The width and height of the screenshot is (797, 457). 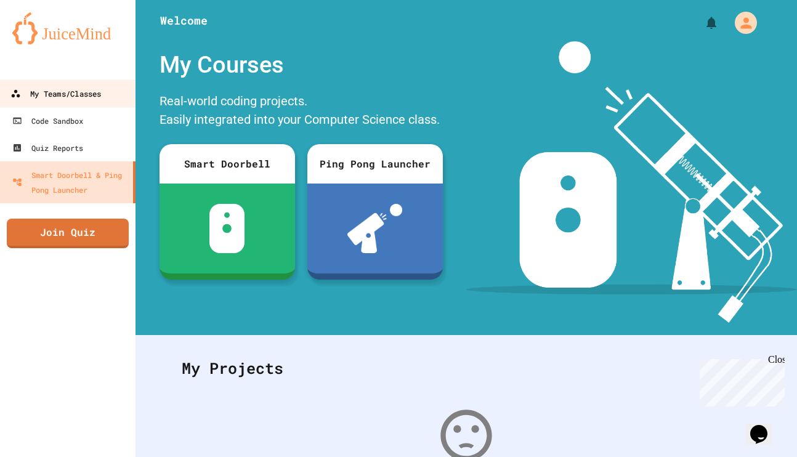 I want to click on div: My Courses, so click(x=301, y=65).